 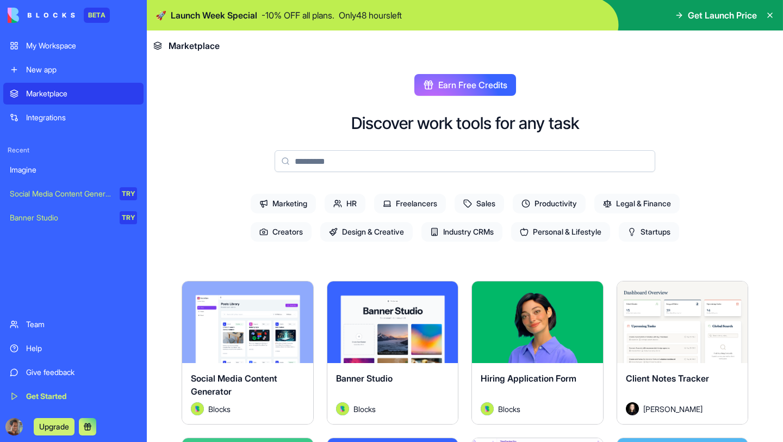 I want to click on span: Messages, so click(x=109, y=370).